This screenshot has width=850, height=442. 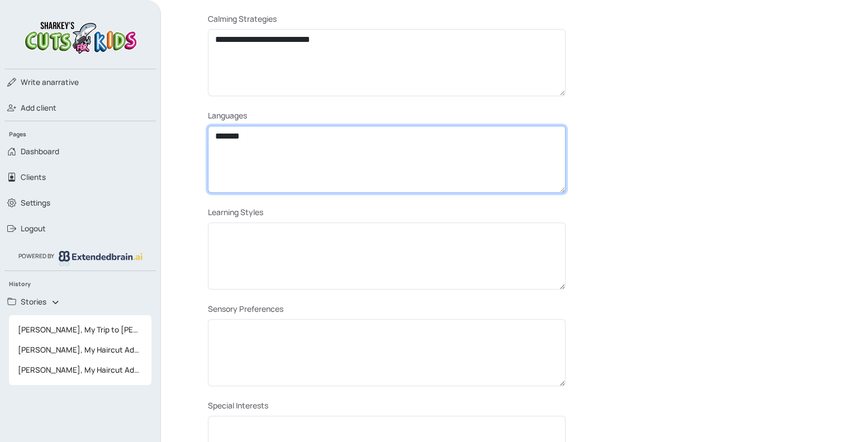 What do you see at coordinates (39, 108) in the screenshot?
I see `span: Add client` at bounding box center [39, 108].